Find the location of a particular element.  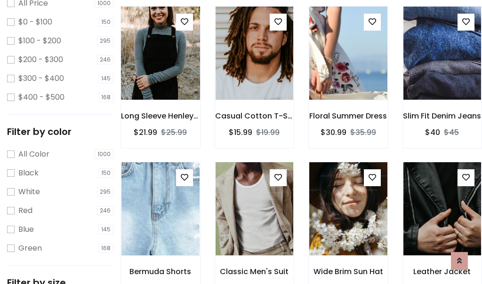

label: $300 - $400 is located at coordinates (41, 79).